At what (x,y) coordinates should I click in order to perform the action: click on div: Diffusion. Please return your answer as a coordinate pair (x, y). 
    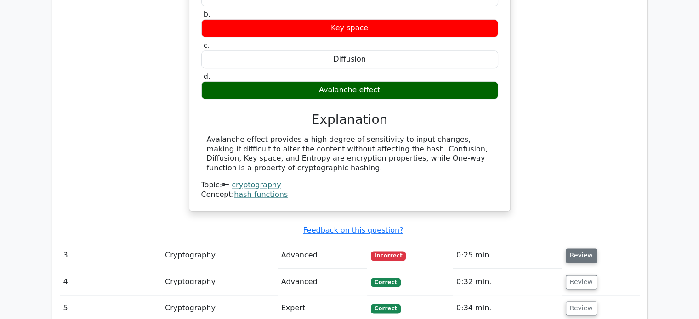
    Looking at the image, I should click on (350, 59).